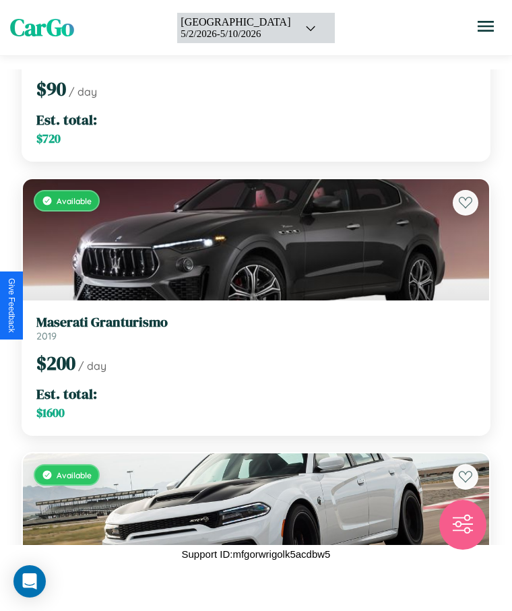  What do you see at coordinates (256, 322) in the screenshot?
I see `h3: Maserati Granturismo` at bounding box center [256, 322].